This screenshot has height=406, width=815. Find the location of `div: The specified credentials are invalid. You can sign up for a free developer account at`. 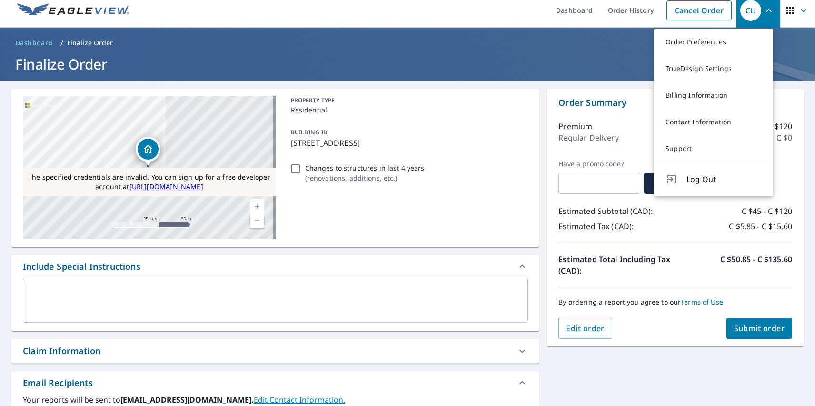

div: The specified credentials are invalid. You can sign up for a free developer account at is located at coordinates (149, 182).